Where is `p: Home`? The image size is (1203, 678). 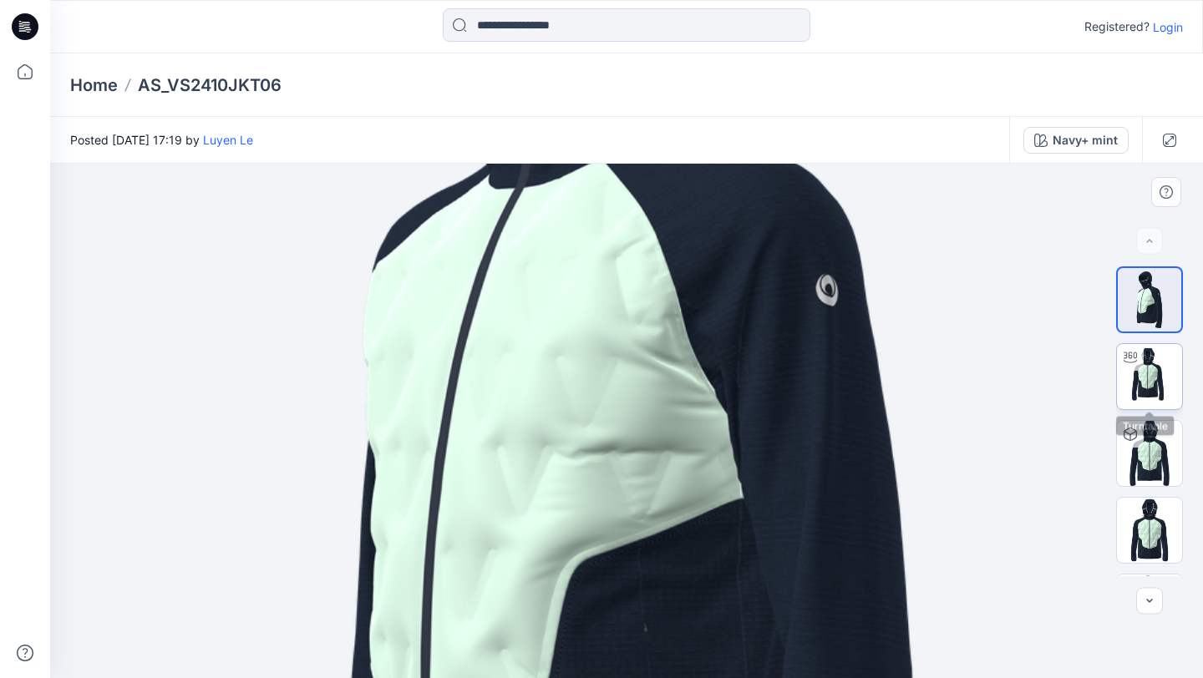 p: Home is located at coordinates (94, 85).